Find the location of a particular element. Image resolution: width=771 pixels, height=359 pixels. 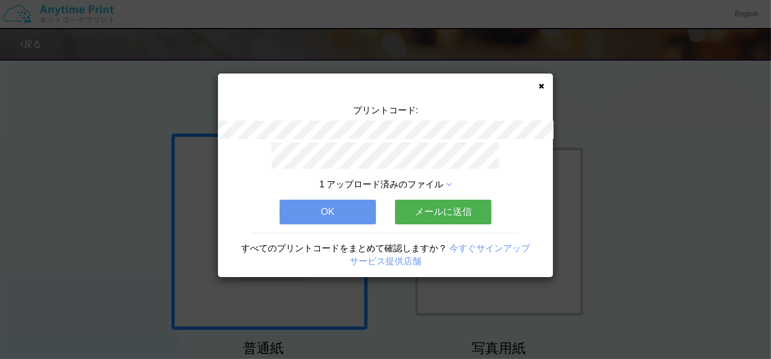

a: サービス提供店舗 is located at coordinates (386, 261).